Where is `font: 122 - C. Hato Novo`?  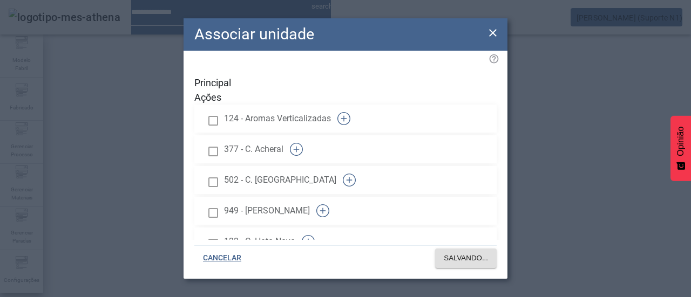
font: 122 - C. Hato Novo is located at coordinates (260, 241).